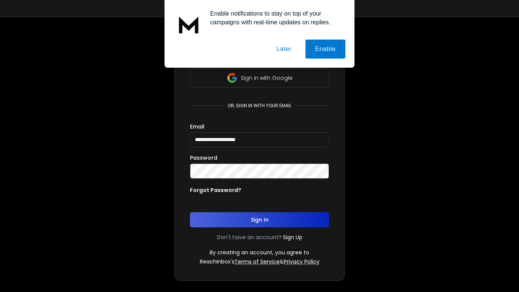 The height and width of the screenshot is (292, 519). Describe the element at coordinates (260, 252) in the screenshot. I see `p: By creating an account, you agree to` at that location.